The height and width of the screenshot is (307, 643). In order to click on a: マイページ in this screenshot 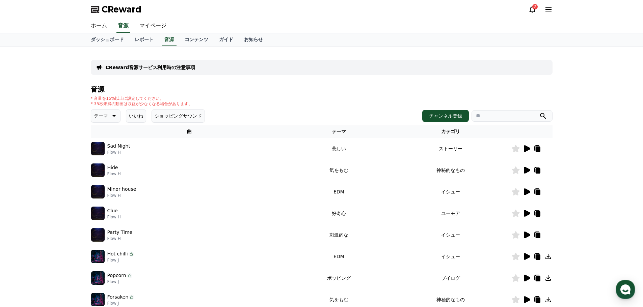, I will do `click(153, 26)`.